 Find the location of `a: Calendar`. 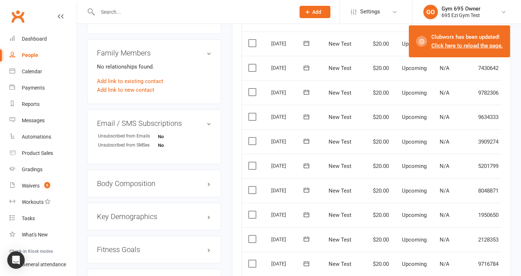

a: Calendar is located at coordinates (43, 71).